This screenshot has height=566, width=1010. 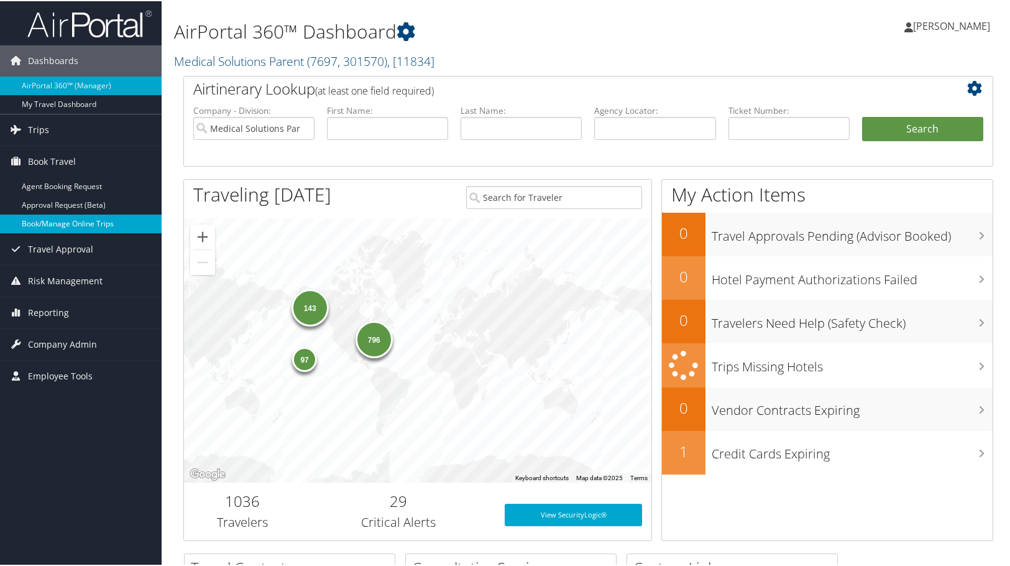 What do you see at coordinates (827, 451) in the screenshot?
I see `a: 1Credit Cards Expiring` at bounding box center [827, 451].